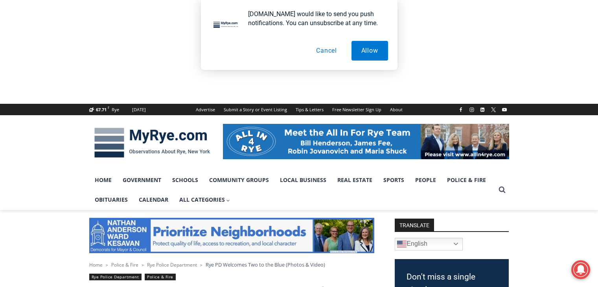 This screenshot has width=598, height=287. I want to click on a: English, so click(429, 244).